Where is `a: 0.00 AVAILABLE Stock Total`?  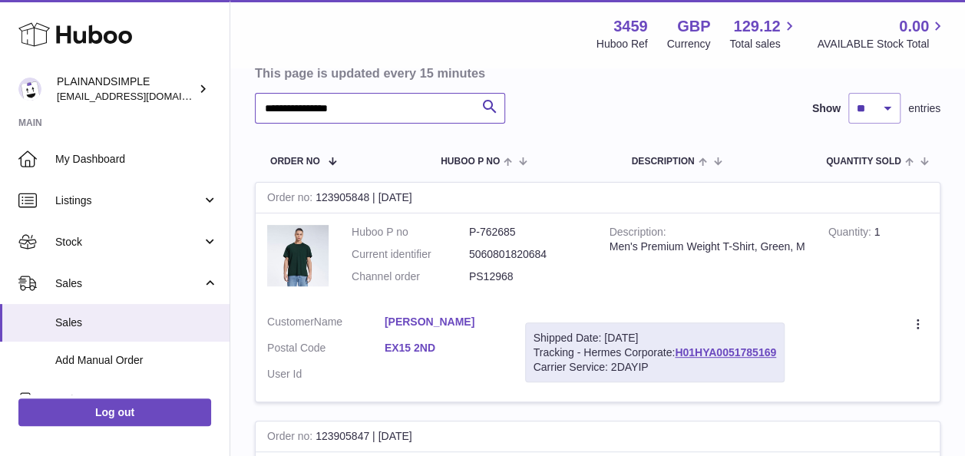 a: 0.00 AVAILABLE Stock Total is located at coordinates (881, 34).